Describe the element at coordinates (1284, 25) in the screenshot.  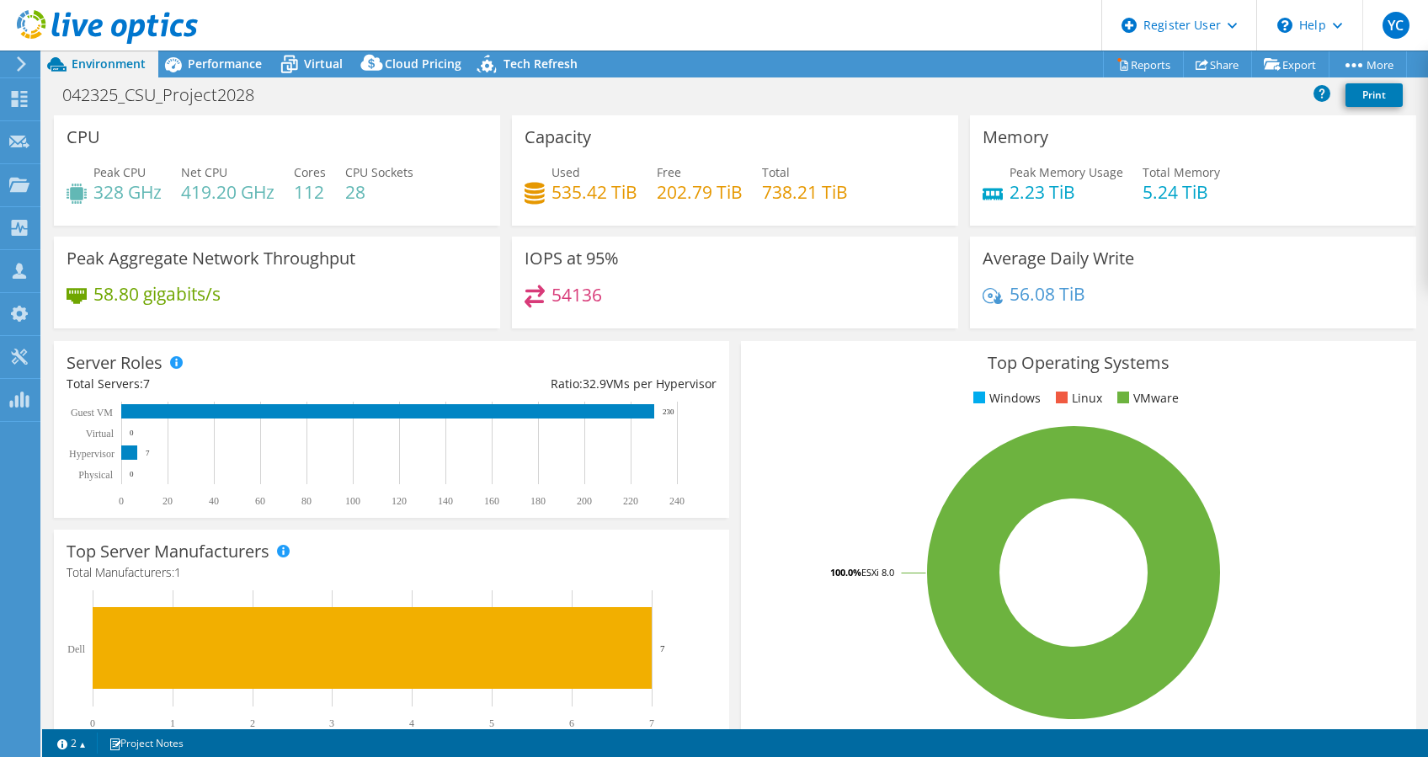
I see `svg: \n` at that location.